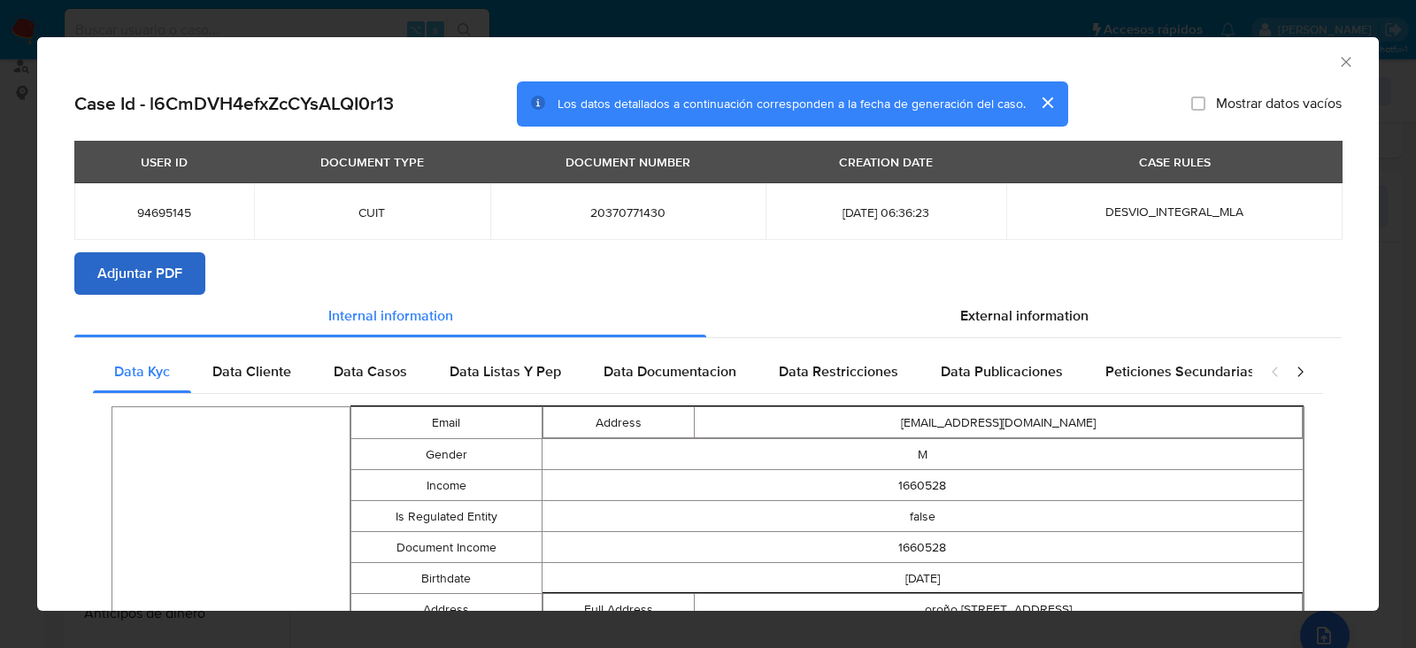  Describe the element at coordinates (140, 274) in the screenshot. I see `span: Adjuntar PDF` at that location.